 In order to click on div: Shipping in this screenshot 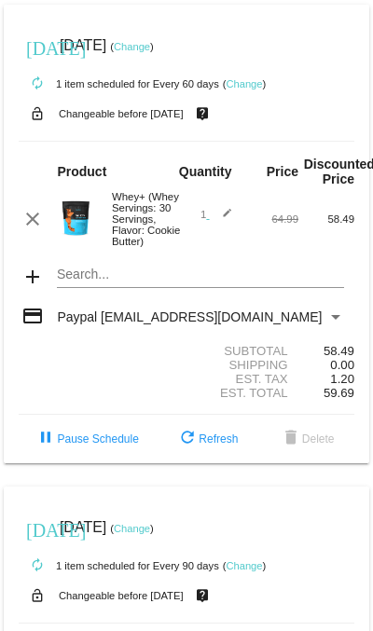, I will do `click(242, 364)`.